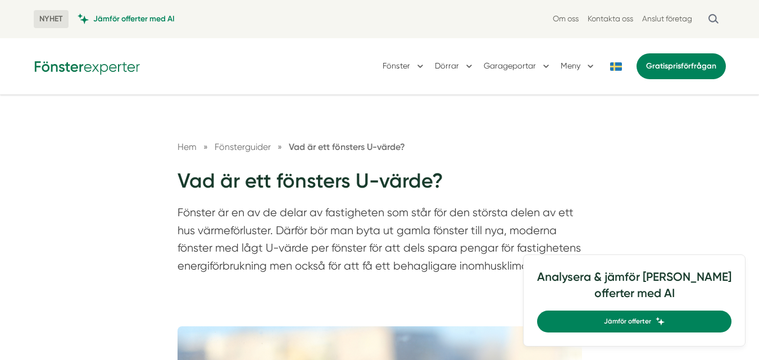  What do you see at coordinates (635, 321) in the screenshot?
I see `a: Jämför offerter` at bounding box center [635, 321].